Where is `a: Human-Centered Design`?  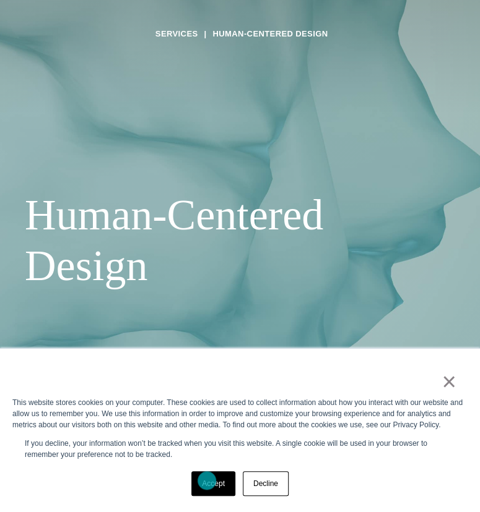 a: Human-Centered Design is located at coordinates (270, 34).